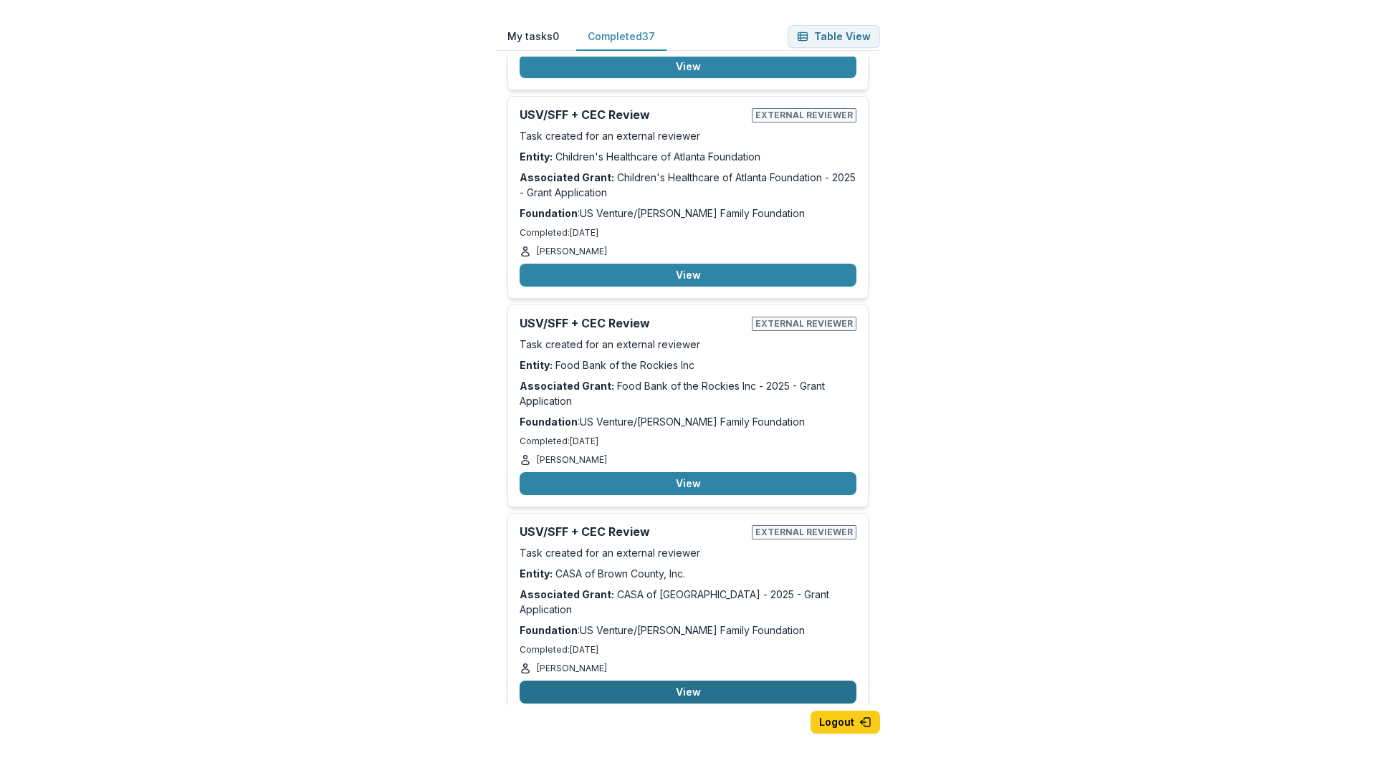 The width and height of the screenshot is (1376, 763). I want to click on p: CASA of Brown County, Inc., so click(688, 574).